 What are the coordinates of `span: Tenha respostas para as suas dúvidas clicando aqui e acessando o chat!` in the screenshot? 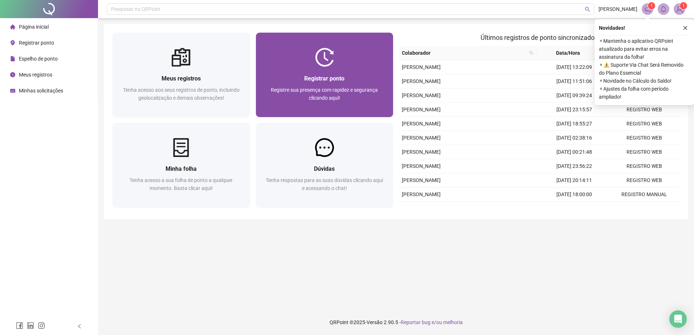 It's located at (324, 184).